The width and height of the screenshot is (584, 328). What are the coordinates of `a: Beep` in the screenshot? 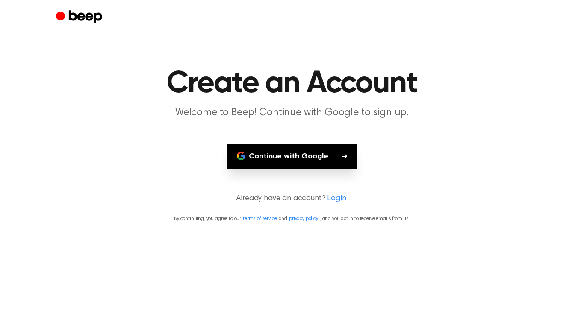 It's located at (80, 17).